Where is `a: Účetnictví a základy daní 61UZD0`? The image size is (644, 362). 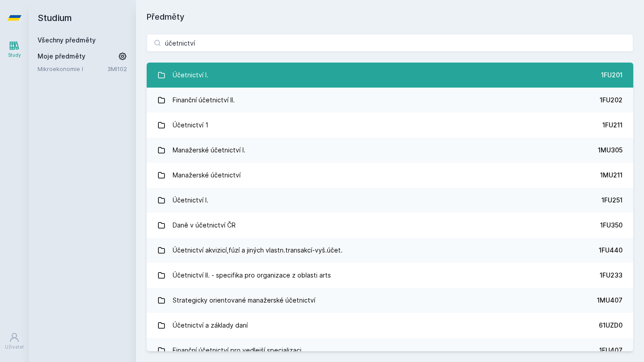 a: Účetnictví a základy daní 61UZD0 is located at coordinates (390, 326).